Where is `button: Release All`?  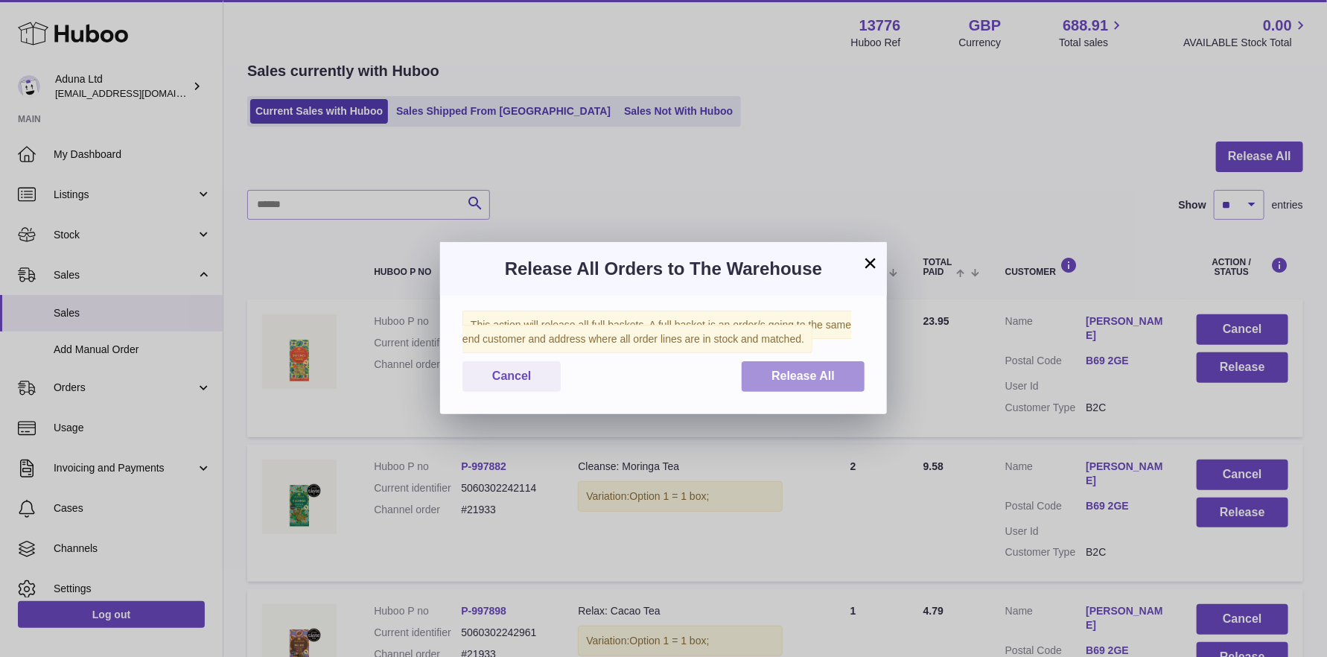 button: Release All is located at coordinates (803, 376).